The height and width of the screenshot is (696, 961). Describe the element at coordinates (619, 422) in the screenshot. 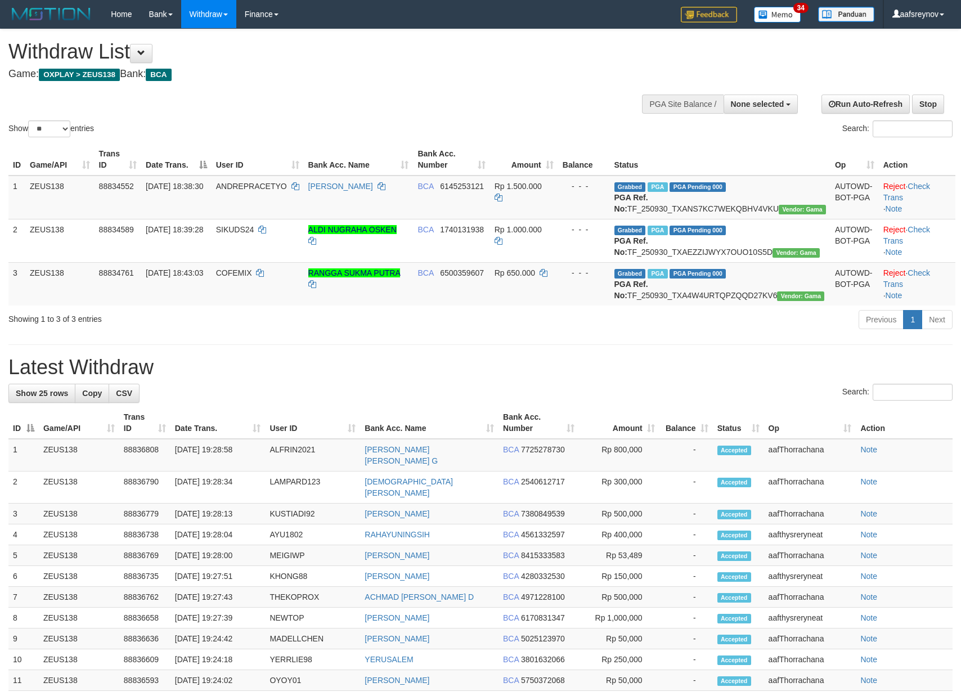

I see `th: Amount: activate to sort column ascending` at that location.